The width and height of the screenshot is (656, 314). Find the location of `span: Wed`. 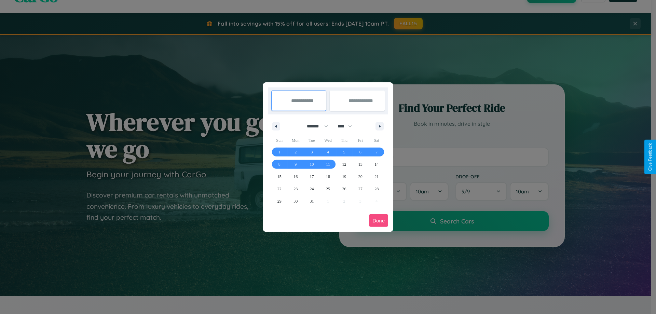

span: Wed is located at coordinates (328, 141).